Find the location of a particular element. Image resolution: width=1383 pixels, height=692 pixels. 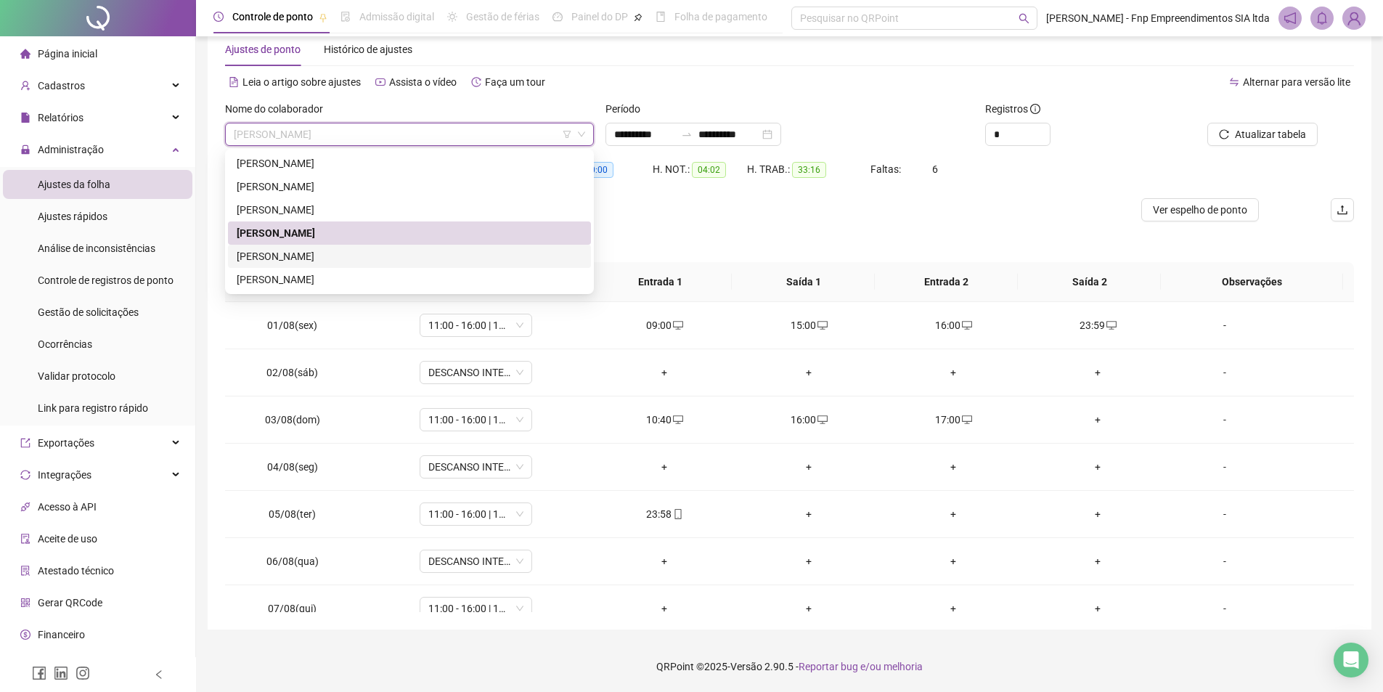

span: Gestão de férias is located at coordinates (502, 17).